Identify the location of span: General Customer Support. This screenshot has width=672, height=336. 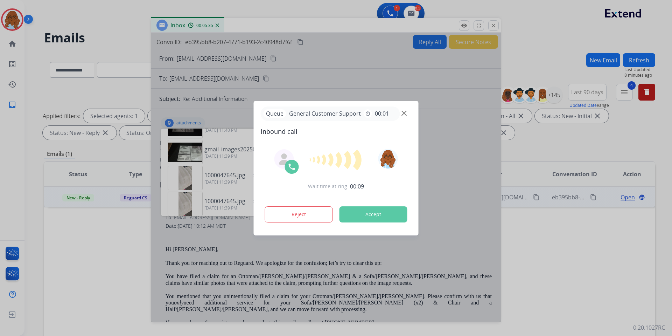
(325, 113).